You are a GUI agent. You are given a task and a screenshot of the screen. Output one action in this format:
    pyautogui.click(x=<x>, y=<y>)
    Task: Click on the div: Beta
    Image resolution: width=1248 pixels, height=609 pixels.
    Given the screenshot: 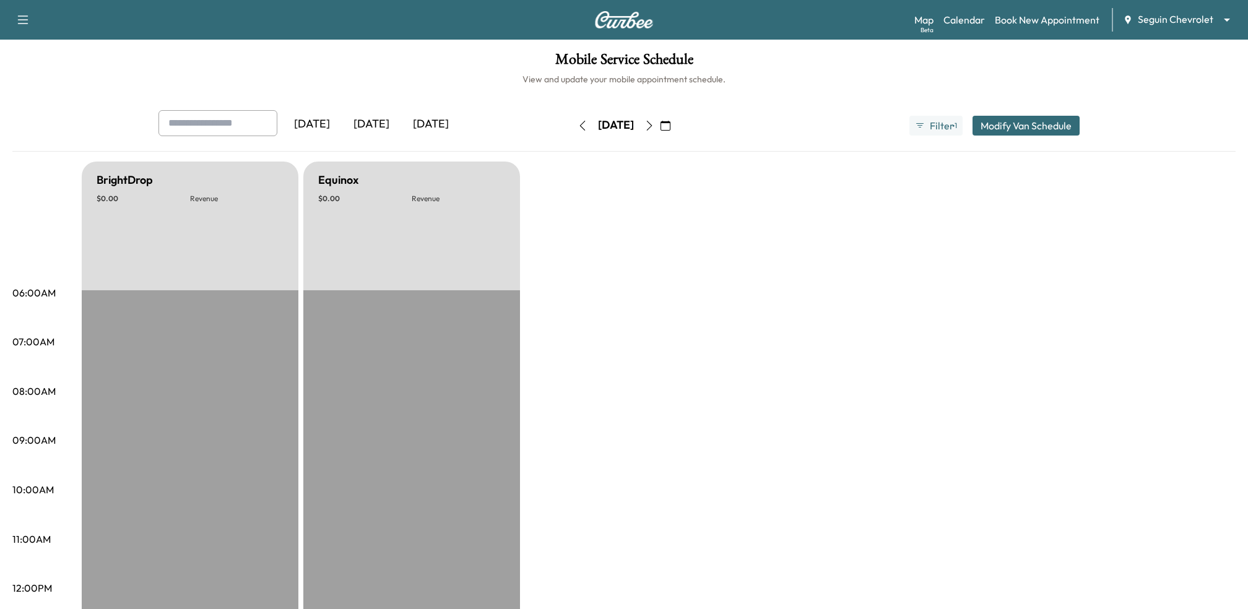 What is the action you would take?
    pyautogui.click(x=927, y=30)
    